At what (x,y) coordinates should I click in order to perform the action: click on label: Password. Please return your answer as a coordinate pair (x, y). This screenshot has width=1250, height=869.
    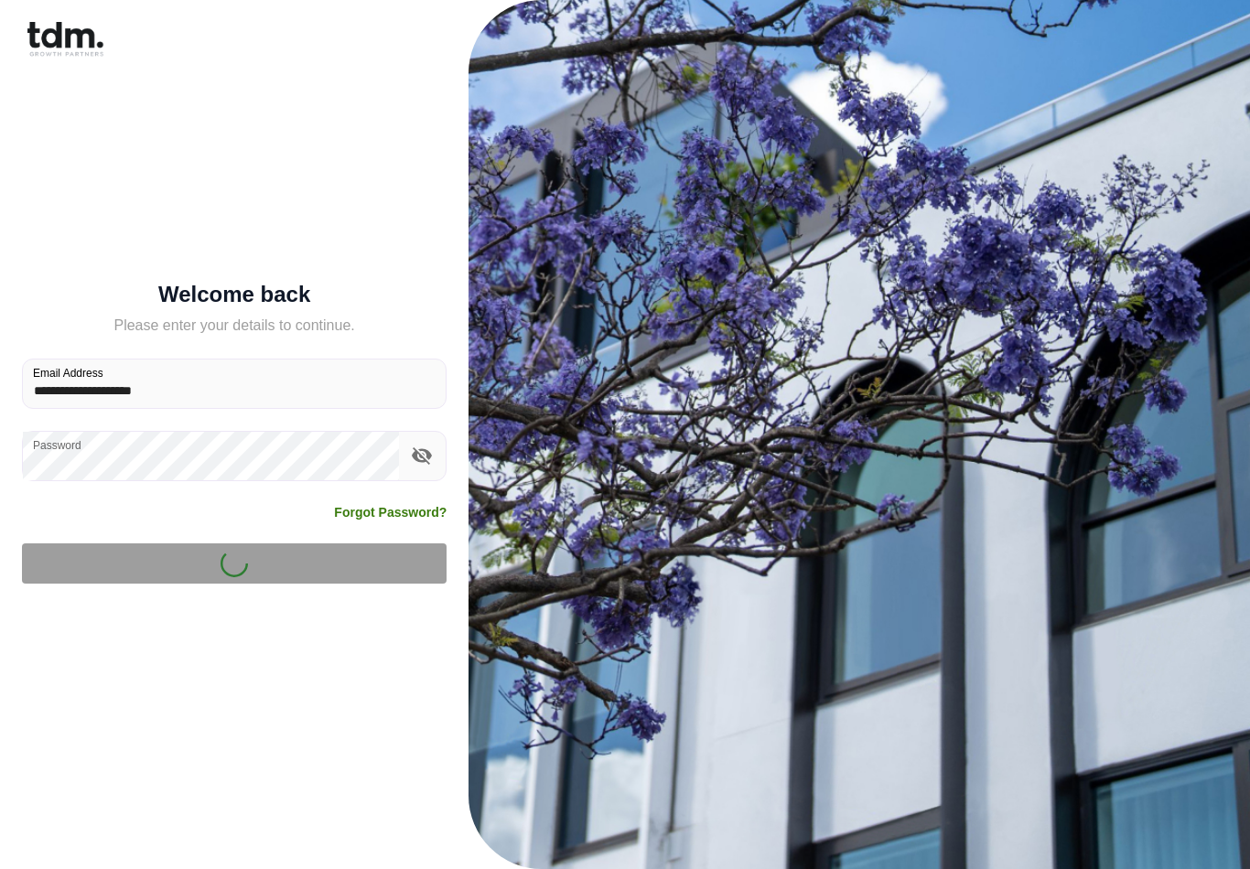
    Looking at the image, I should click on (57, 445).